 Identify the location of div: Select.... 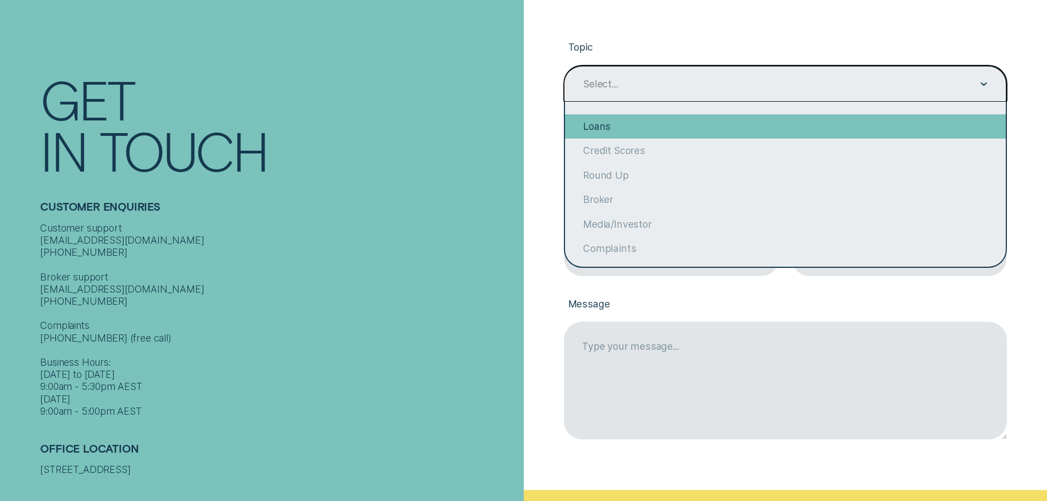
(600, 84).